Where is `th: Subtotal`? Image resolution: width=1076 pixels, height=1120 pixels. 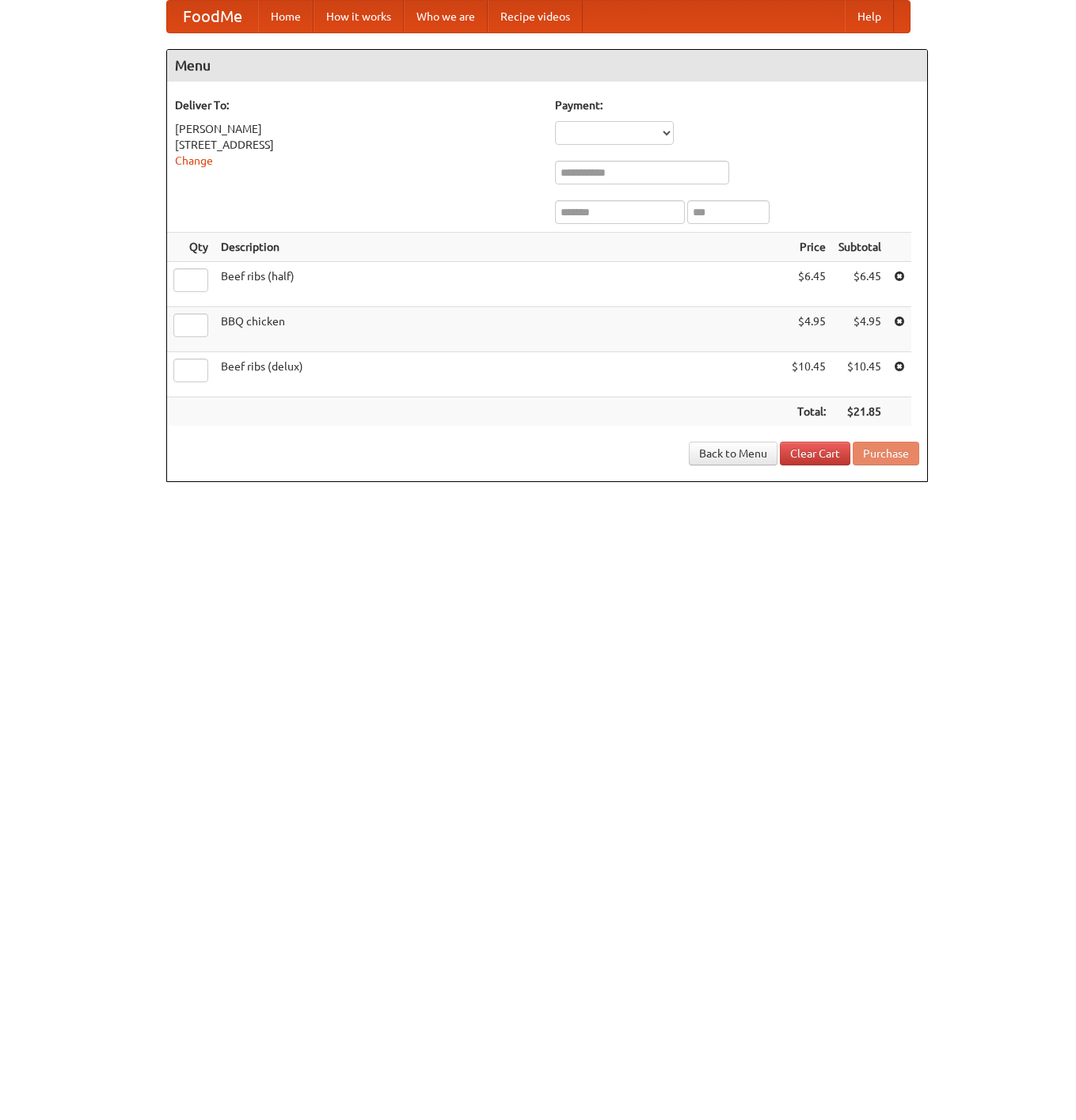 th: Subtotal is located at coordinates (860, 247).